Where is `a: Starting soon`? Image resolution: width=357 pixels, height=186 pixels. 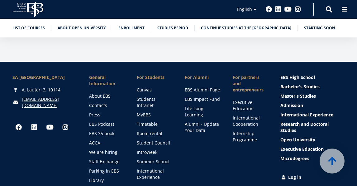
a: Starting soon is located at coordinates (320, 28).